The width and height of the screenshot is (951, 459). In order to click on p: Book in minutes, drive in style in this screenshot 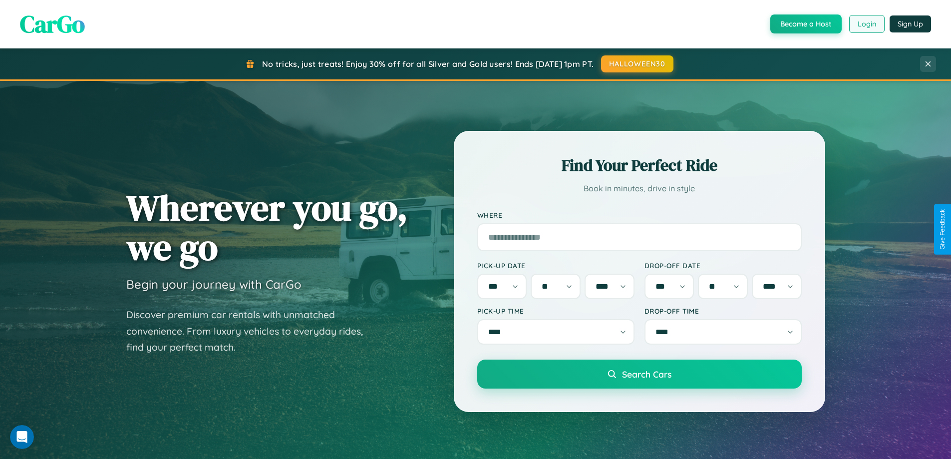, I will do `click(639, 188)`.